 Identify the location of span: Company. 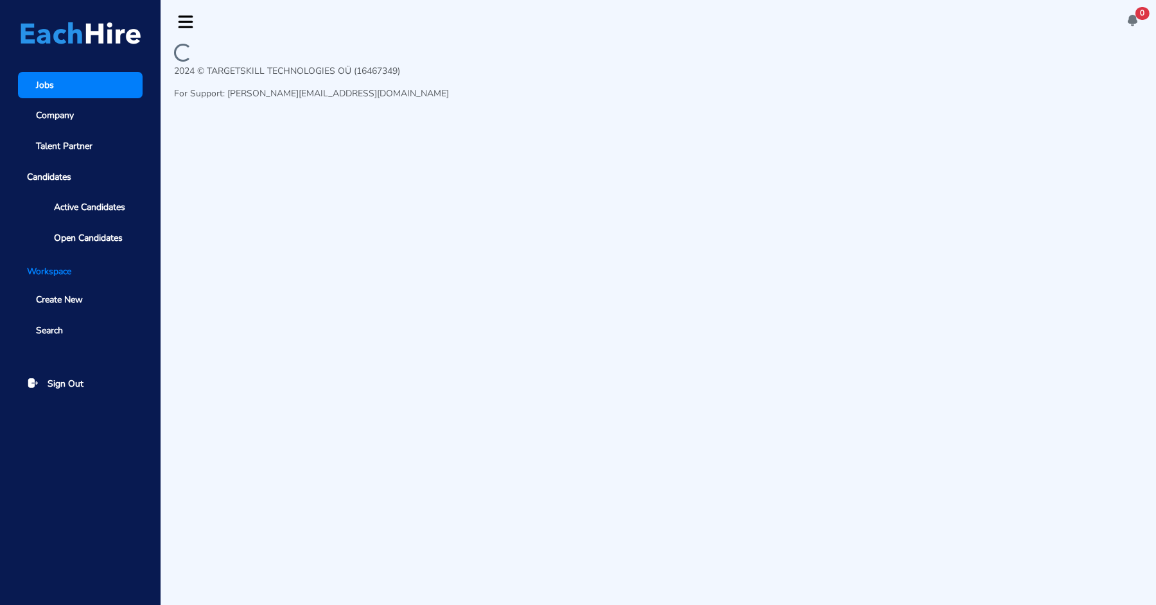
(55, 115).